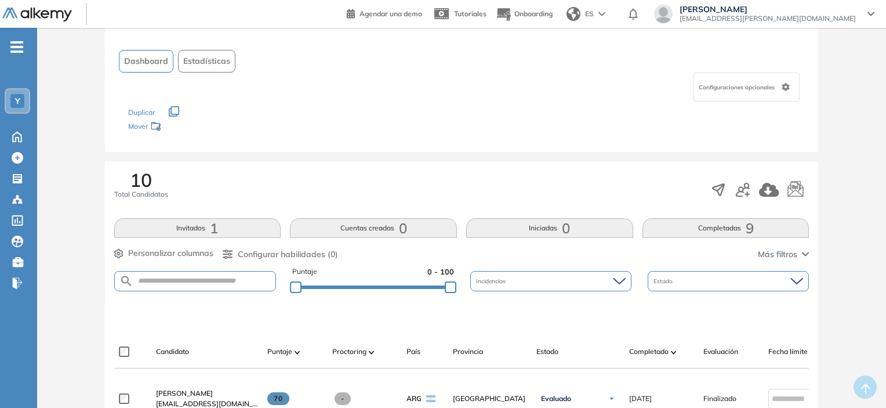  I want to click on span: Y, so click(17, 101).